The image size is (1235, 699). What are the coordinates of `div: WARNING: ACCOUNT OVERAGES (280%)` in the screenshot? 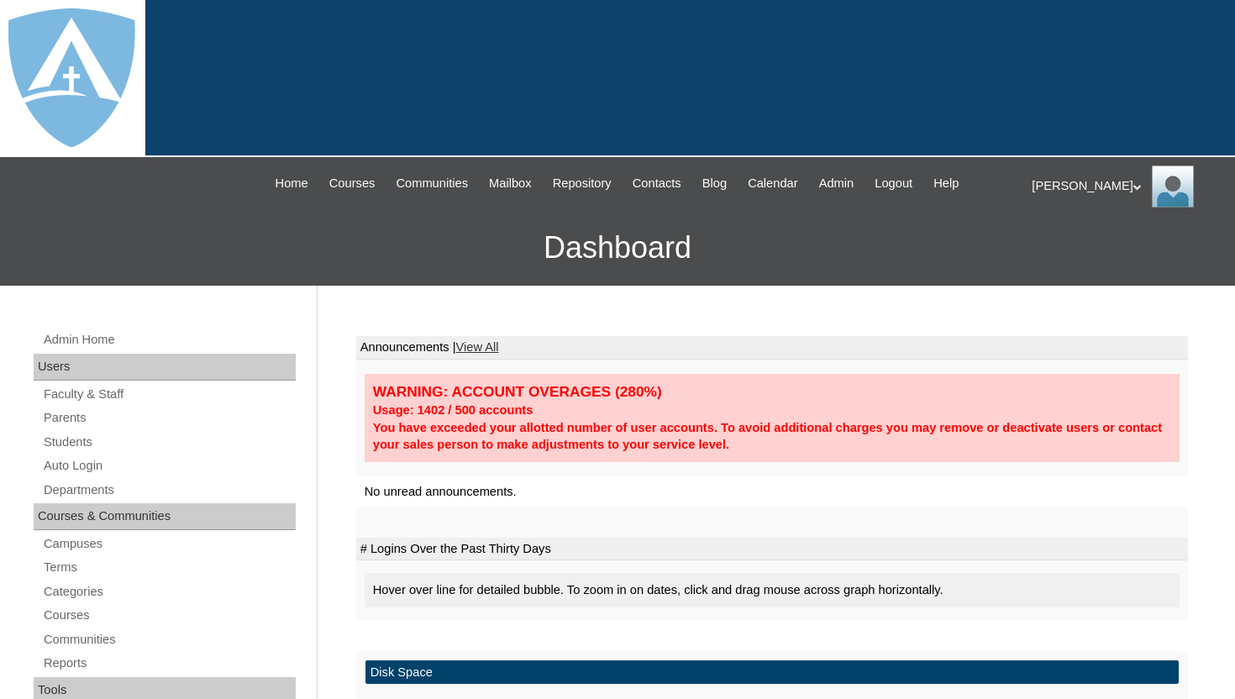 It's located at (772, 392).